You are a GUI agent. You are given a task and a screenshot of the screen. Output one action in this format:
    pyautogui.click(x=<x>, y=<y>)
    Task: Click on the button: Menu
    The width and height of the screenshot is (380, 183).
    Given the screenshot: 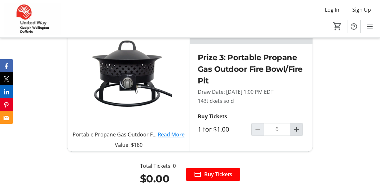 What is the action you would take?
    pyautogui.click(x=370, y=26)
    